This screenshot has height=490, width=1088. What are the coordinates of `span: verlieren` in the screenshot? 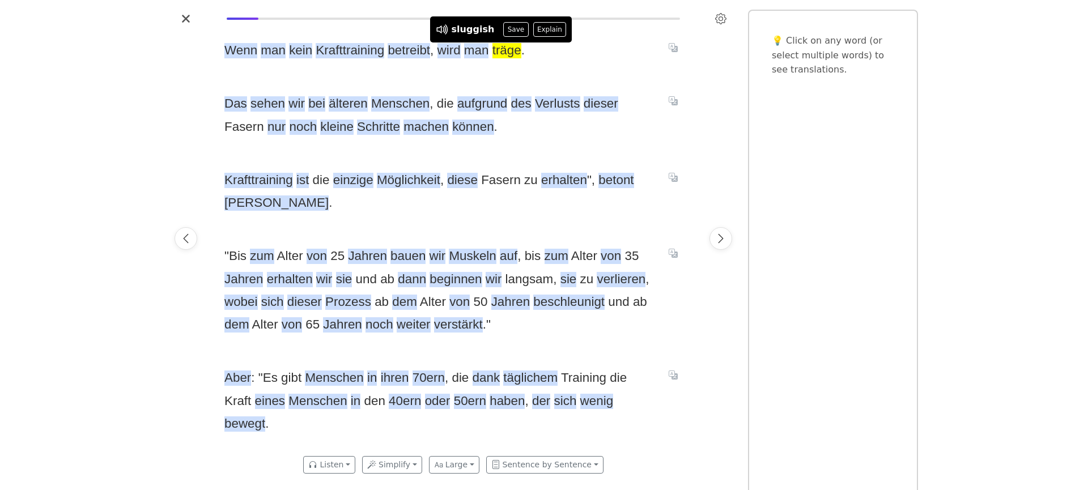 It's located at (621, 279).